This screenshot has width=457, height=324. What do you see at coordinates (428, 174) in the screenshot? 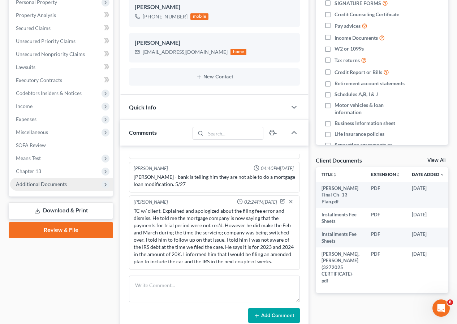
I see `a: Date Added expand_more` at bounding box center [428, 174].